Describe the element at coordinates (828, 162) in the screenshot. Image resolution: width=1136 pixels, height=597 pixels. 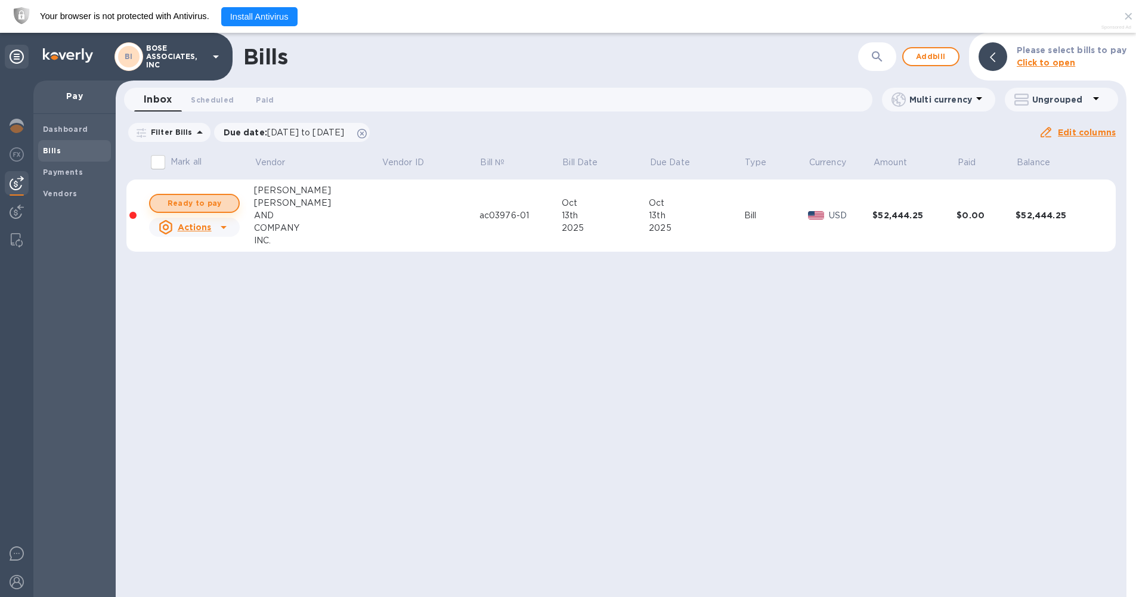
I see `p: Currency` at that location.